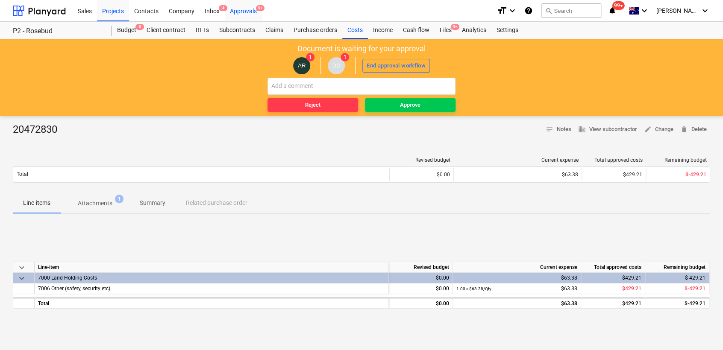 Image resolution: width=723 pixels, height=350 pixels. Describe the element at coordinates (336, 65) in the screenshot. I see `span: DD` at that location.